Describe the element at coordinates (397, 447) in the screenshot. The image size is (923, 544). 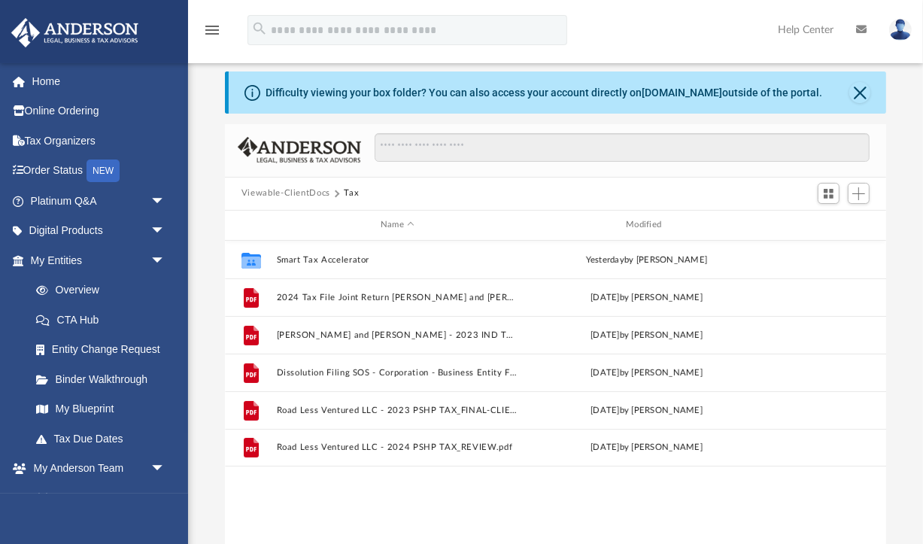
I see `button: Road Less Ventured LLC - 2024 PSHP TAX_REVIEW.pdf` at that location.